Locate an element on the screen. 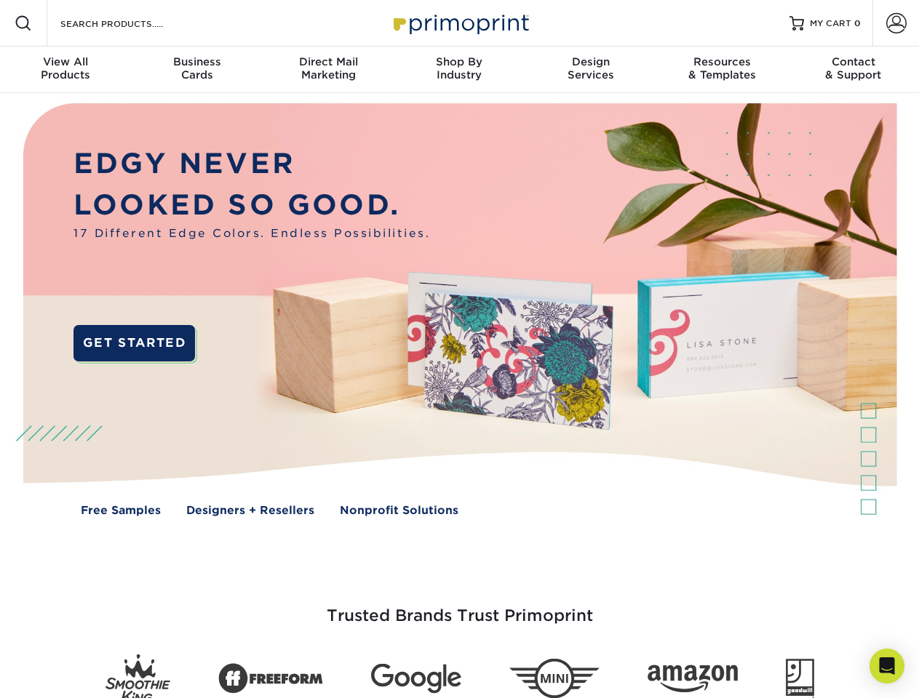  img: Primoprint is located at coordinates (460, 23).